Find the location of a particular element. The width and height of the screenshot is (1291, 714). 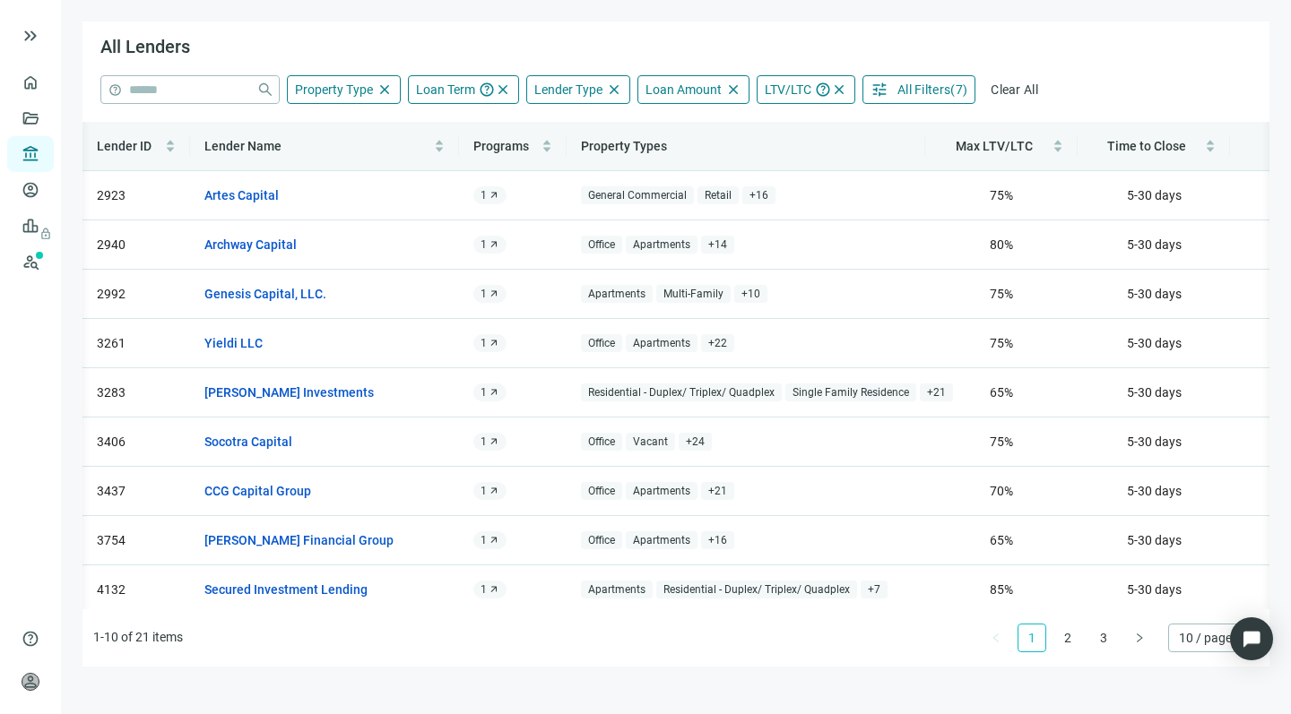

td: 3437 is located at coordinates (136, 491).